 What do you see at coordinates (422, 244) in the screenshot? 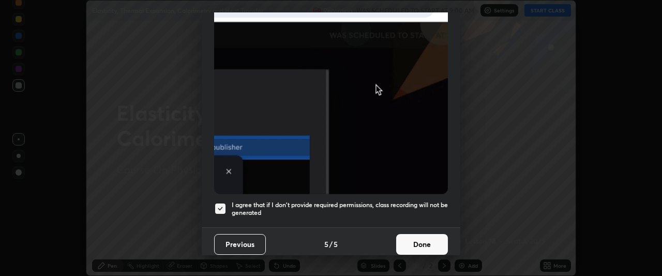
I see `button: Done` at bounding box center [422, 244].